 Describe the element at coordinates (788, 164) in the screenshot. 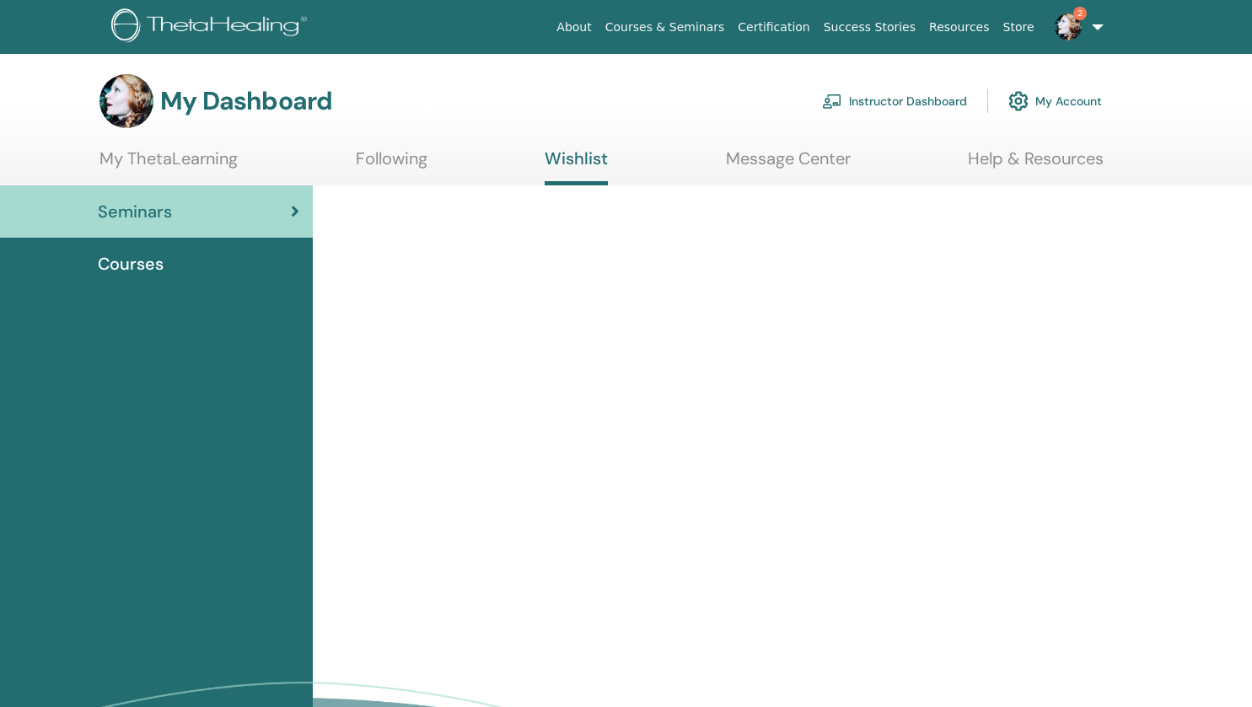

I see `a: Message Center` at that location.